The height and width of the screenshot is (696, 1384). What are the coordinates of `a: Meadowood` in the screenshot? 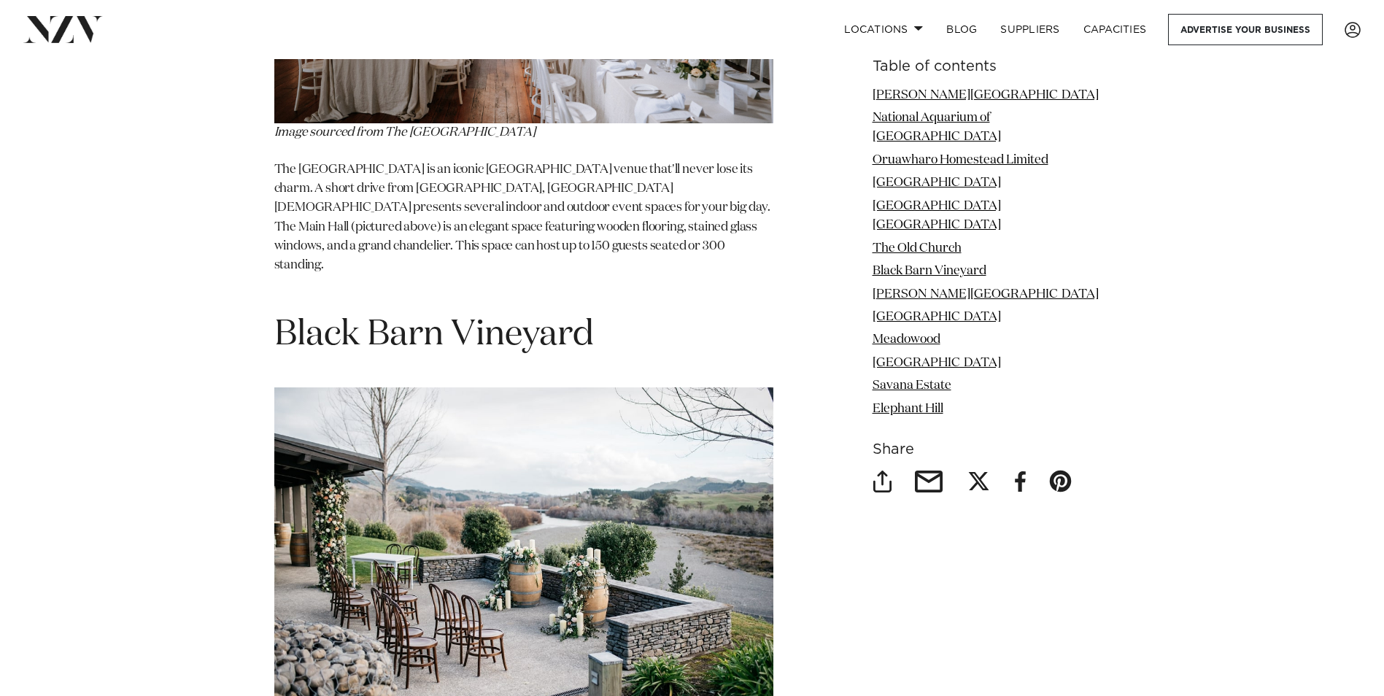 It's located at (906, 340).